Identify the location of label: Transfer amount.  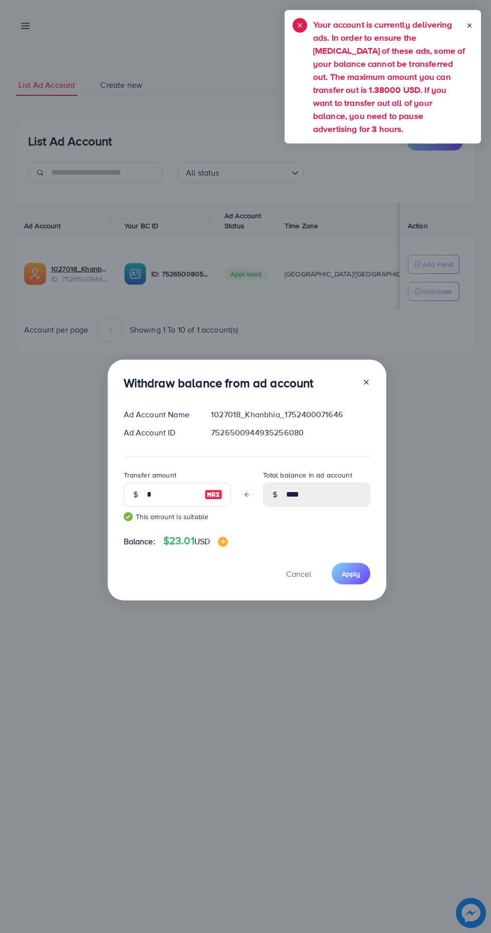
(150, 475).